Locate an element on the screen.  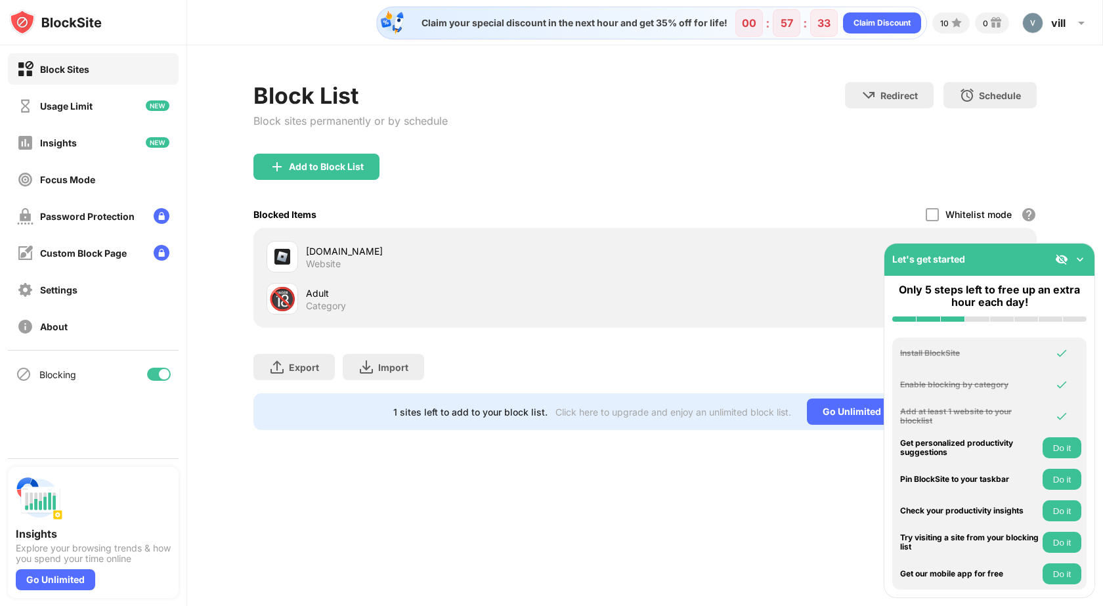
img: points-small.svg is located at coordinates (957, 23).